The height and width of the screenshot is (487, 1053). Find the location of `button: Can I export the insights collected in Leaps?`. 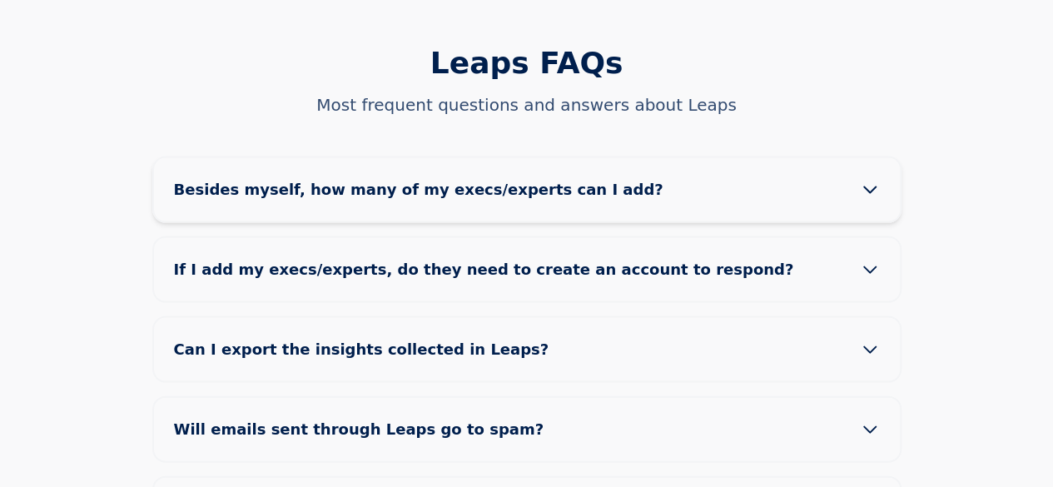

button: Can I export the insights collected in Leaps? is located at coordinates (527, 350).